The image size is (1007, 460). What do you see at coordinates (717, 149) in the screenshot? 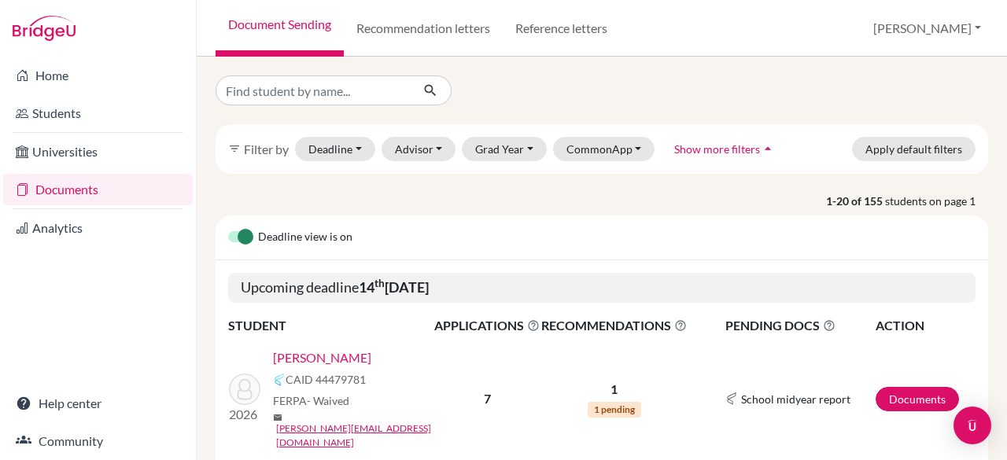
I see `span: Show more filters` at bounding box center [717, 149].